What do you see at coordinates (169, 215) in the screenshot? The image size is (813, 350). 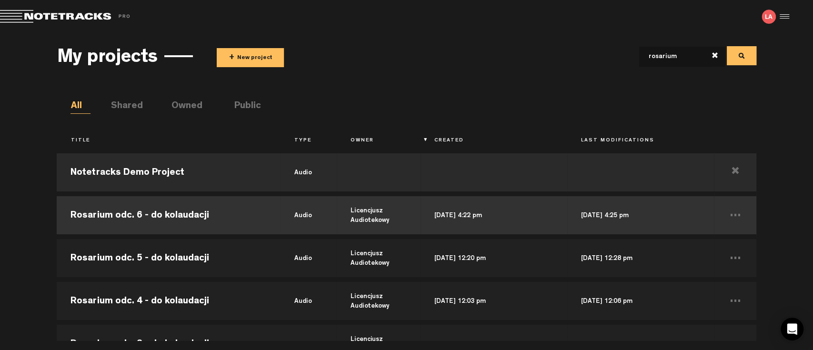 I see `td: Rosarium odc. 6 - do kolaudacji` at bounding box center [169, 215].